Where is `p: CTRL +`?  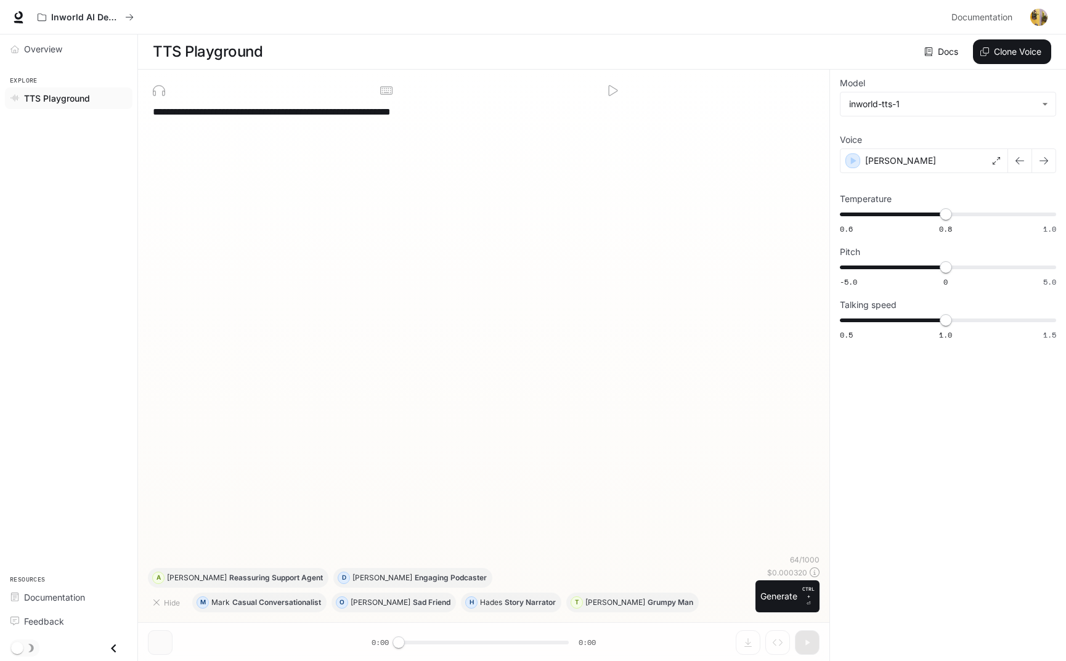
p: CTRL + is located at coordinates (808, 593).